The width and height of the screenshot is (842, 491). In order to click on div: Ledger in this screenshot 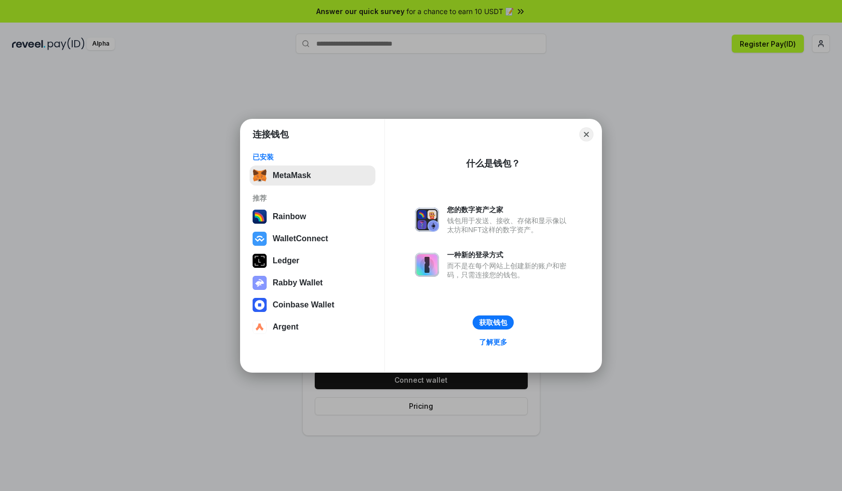, I will do `click(286, 261)`.